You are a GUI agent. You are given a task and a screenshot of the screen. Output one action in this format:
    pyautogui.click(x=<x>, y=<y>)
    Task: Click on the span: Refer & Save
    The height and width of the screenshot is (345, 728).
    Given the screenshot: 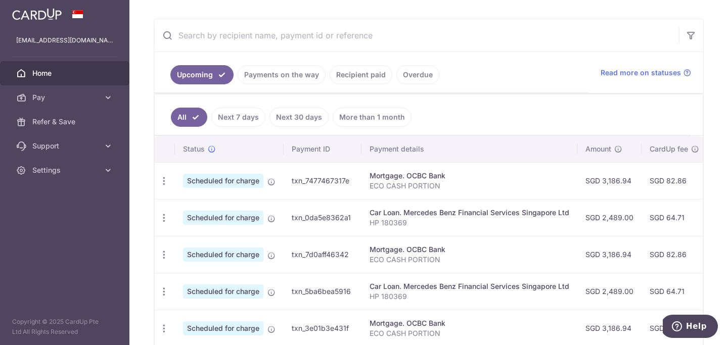 What is the action you would take?
    pyautogui.click(x=66, y=122)
    